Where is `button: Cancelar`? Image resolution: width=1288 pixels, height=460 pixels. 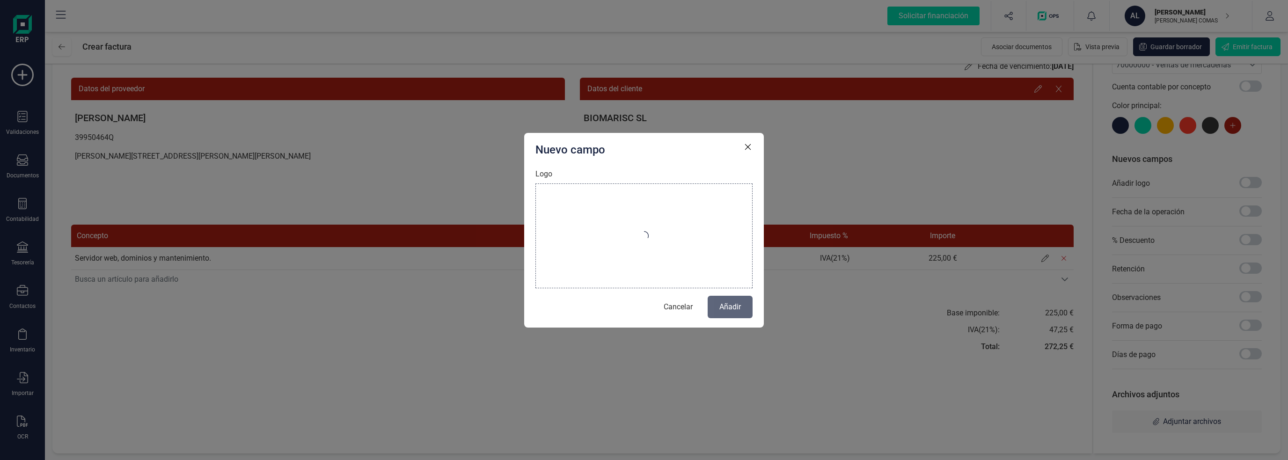
button: Cancelar is located at coordinates (678, 307).